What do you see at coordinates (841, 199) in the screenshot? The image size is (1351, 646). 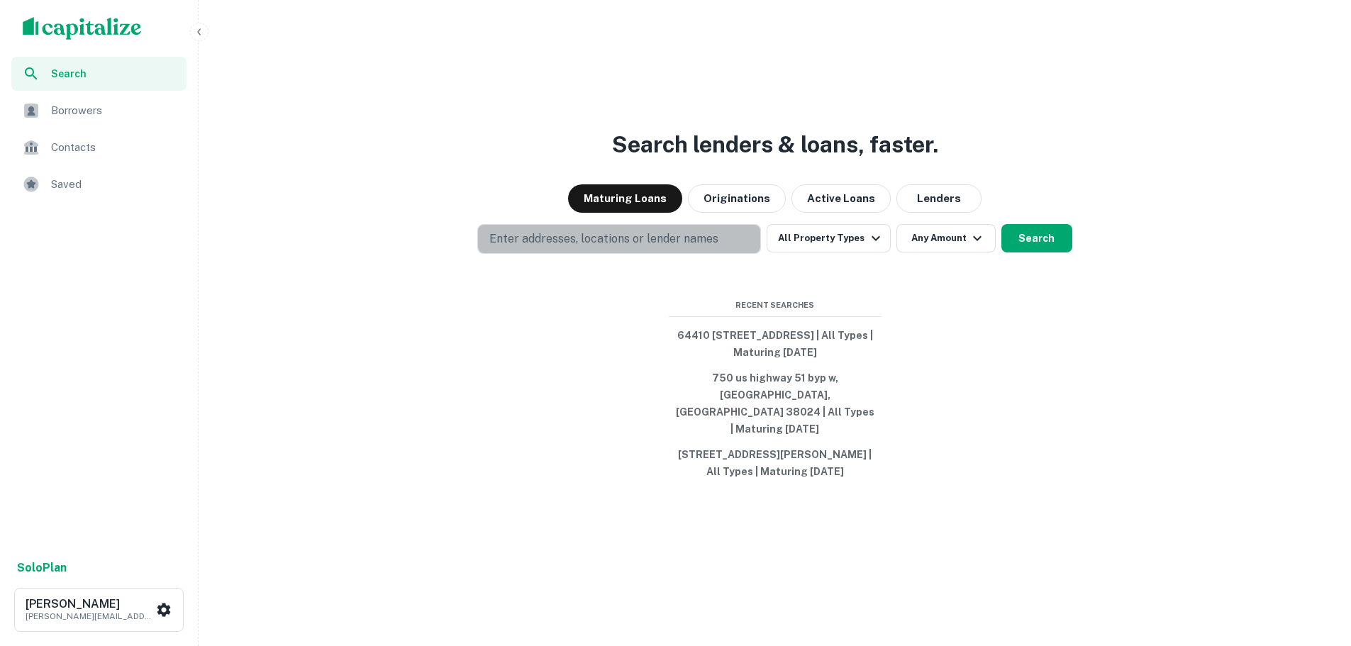 I see `button: Active Loans` at bounding box center [841, 199].